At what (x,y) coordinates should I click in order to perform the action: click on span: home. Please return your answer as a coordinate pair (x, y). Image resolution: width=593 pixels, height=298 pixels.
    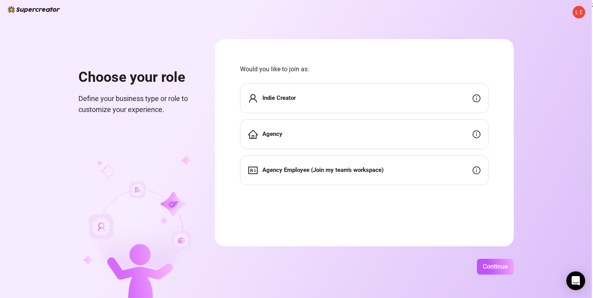
    Looking at the image, I should click on (253, 135).